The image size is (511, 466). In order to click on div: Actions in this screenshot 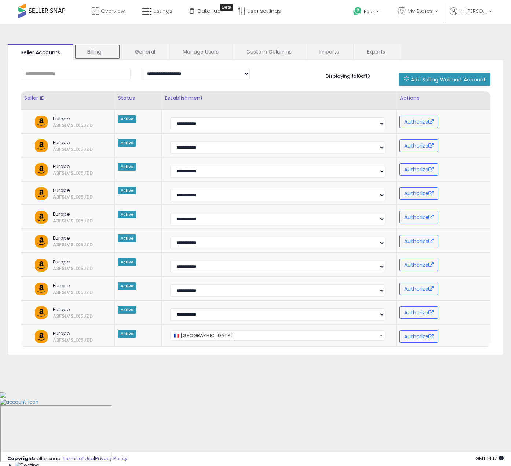, I will do `click(443, 98)`.